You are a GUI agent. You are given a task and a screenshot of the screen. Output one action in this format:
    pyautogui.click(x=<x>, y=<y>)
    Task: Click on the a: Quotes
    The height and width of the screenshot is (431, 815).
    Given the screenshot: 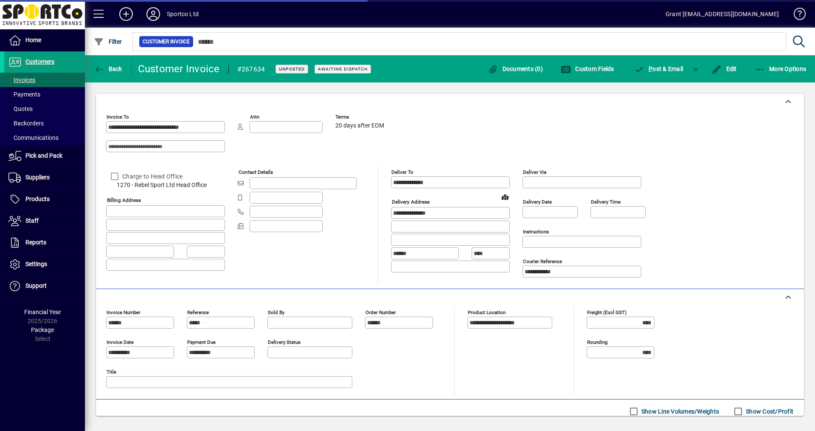 What is the action you would take?
    pyautogui.click(x=45, y=109)
    